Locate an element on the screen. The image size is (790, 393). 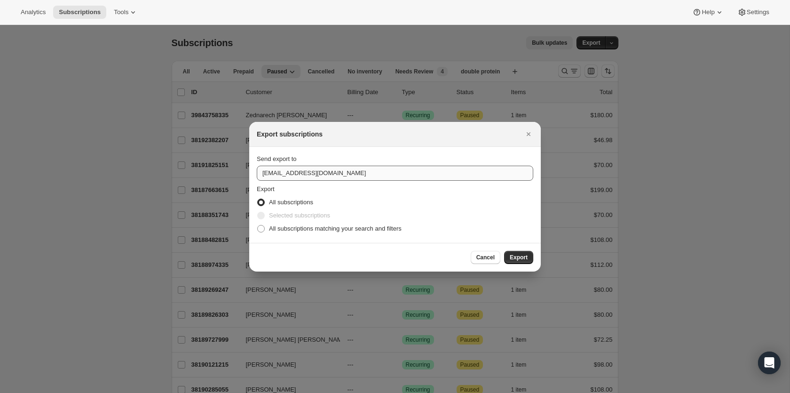
button: Subscriptions is located at coordinates (79, 12).